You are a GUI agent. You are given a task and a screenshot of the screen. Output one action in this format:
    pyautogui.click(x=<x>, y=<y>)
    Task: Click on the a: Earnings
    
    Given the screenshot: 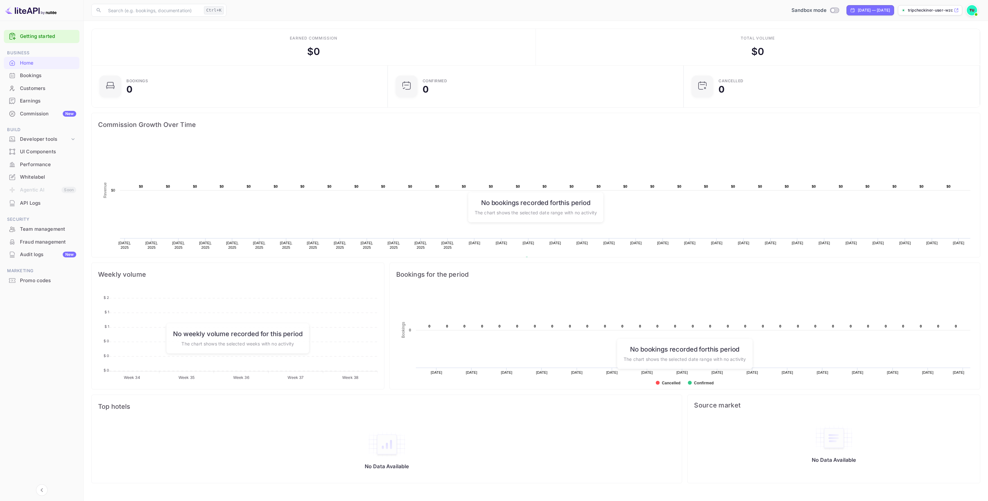 What is the action you would take?
    pyautogui.click(x=41, y=101)
    